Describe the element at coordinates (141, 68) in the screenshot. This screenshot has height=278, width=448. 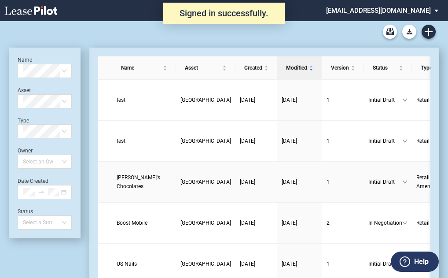
I see `span: Name` at that location.